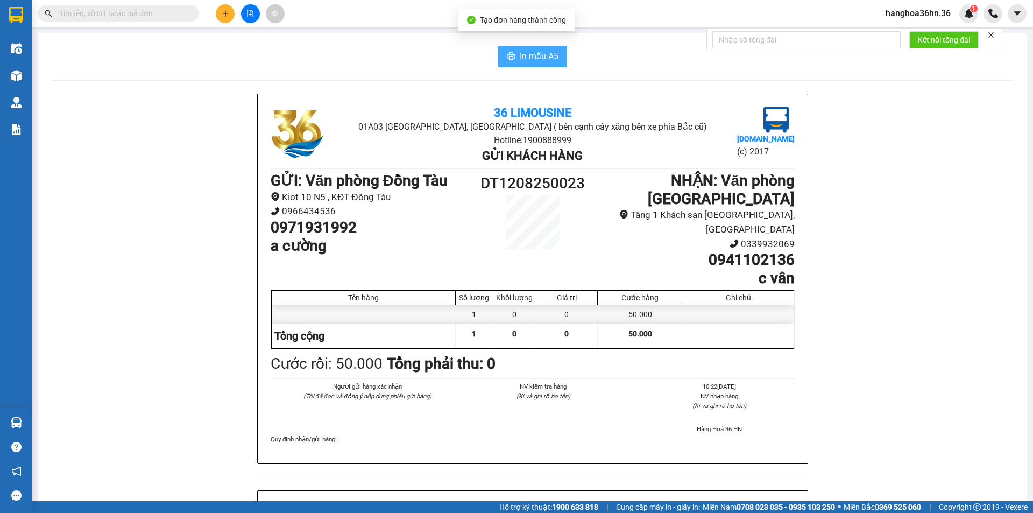 The height and width of the screenshot is (513, 1033). I want to click on h1: a cường, so click(368, 246).